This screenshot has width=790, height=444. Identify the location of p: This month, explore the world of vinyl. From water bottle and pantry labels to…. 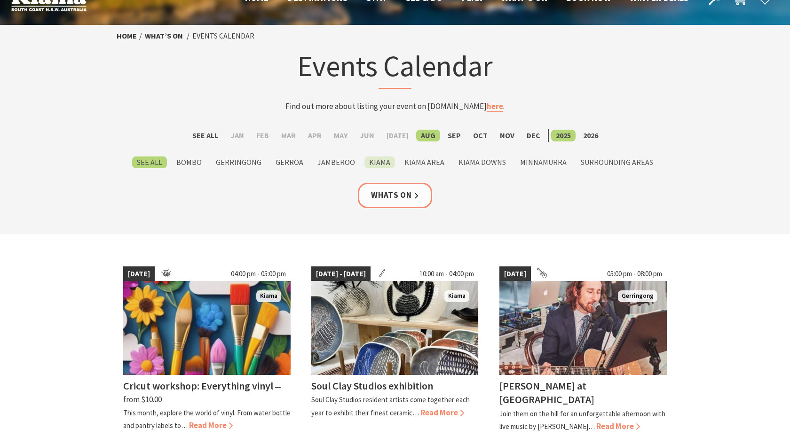
(207, 419).